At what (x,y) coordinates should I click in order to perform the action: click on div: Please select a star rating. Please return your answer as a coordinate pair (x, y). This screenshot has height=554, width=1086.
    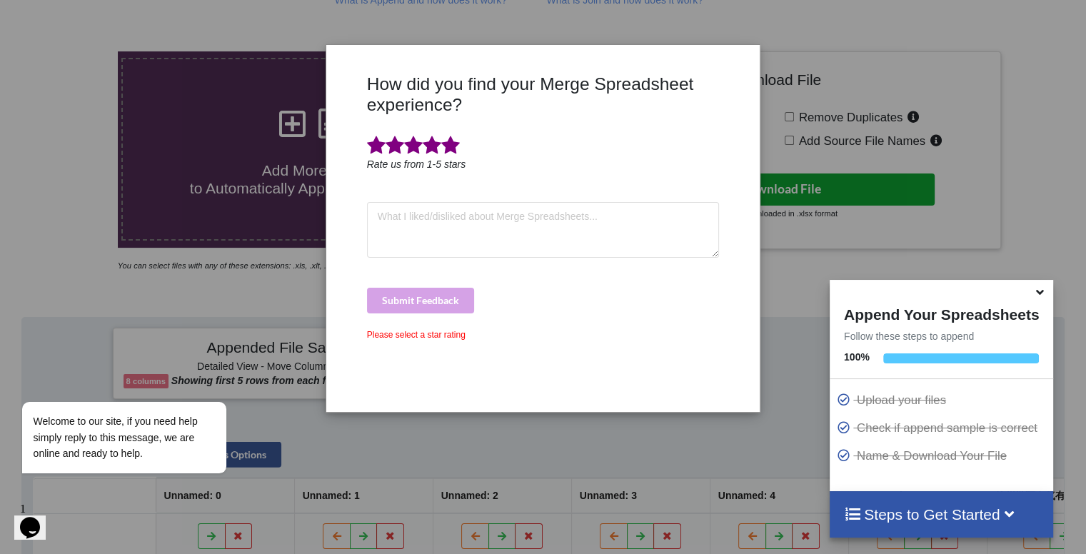
    Looking at the image, I should click on (543, 335).